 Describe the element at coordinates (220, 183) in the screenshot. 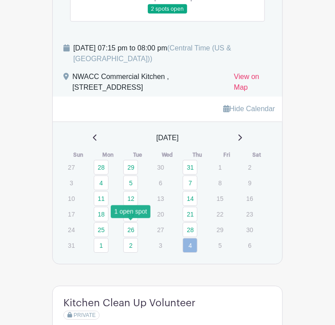

I see `p: 8` at that location.